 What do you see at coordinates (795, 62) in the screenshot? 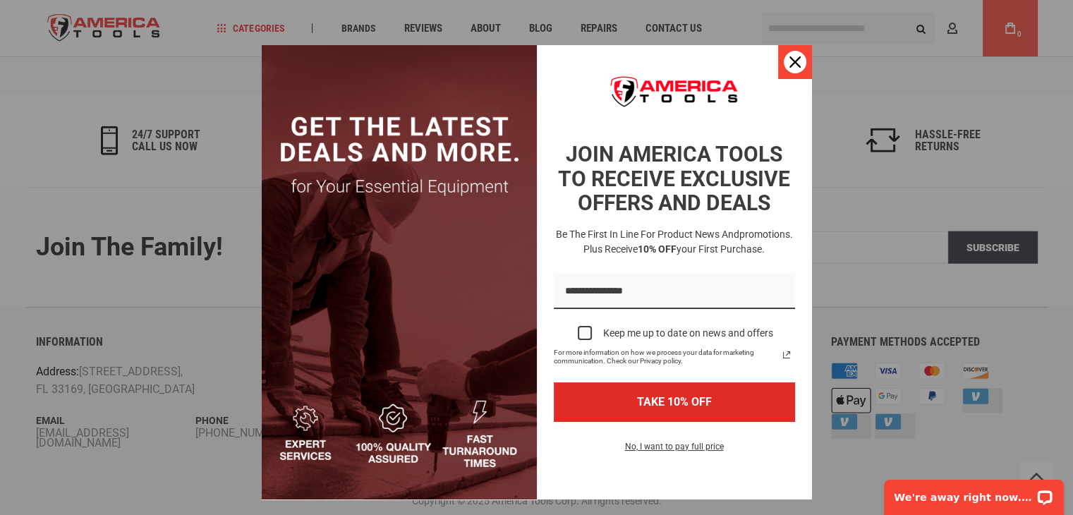
I see `button: Close` at bounding box center [795, 62].